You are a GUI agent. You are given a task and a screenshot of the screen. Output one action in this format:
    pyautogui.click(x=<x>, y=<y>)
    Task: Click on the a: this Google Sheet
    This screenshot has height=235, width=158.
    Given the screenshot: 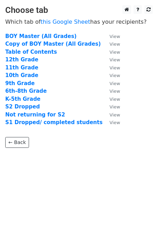 What is the action you would take?
    pyautogui.click(x=65, y=22)
    